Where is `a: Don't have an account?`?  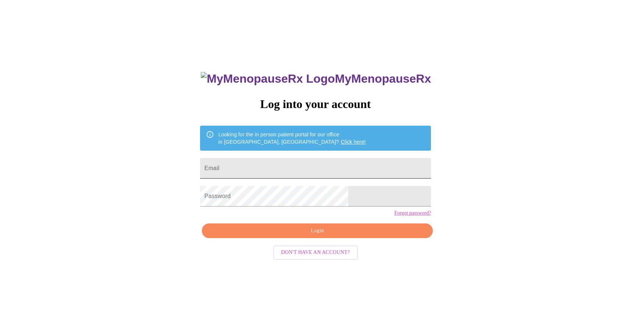
a: Don't have an account? is located at coordinates (316, 252).